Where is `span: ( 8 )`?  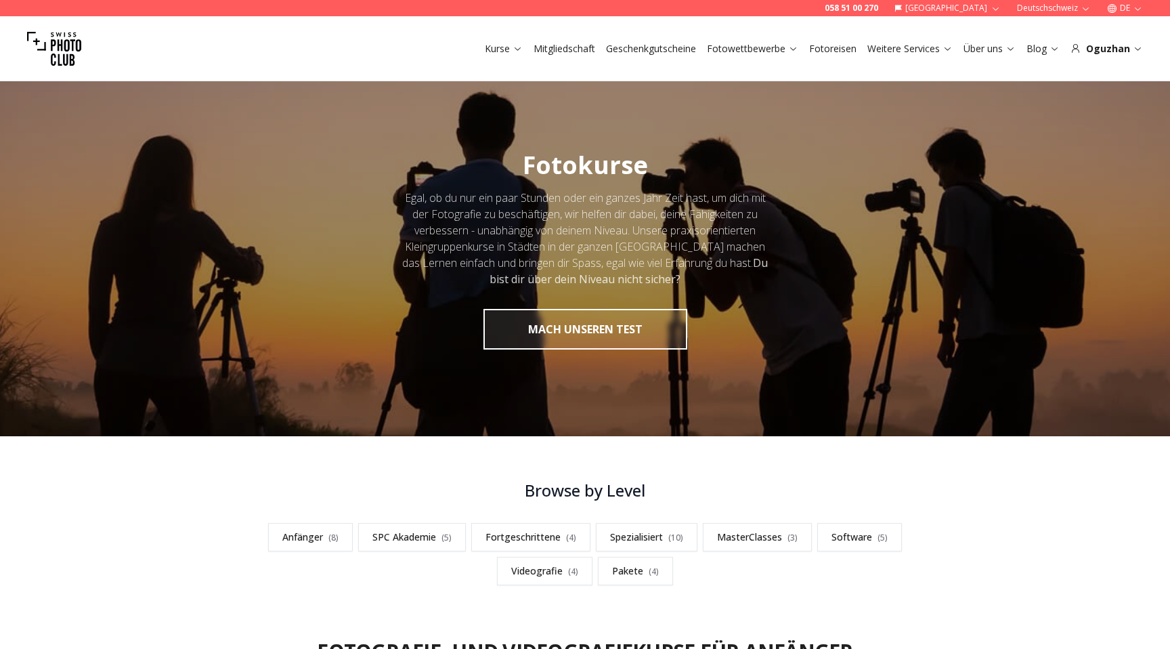
span: ( 8 ) is located at coordinates (333, 537).